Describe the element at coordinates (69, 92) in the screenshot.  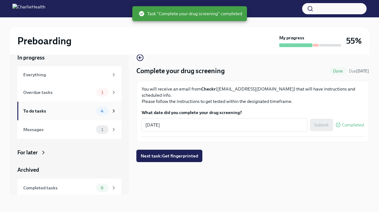
I see `a: Overdue tasks1` at that location.